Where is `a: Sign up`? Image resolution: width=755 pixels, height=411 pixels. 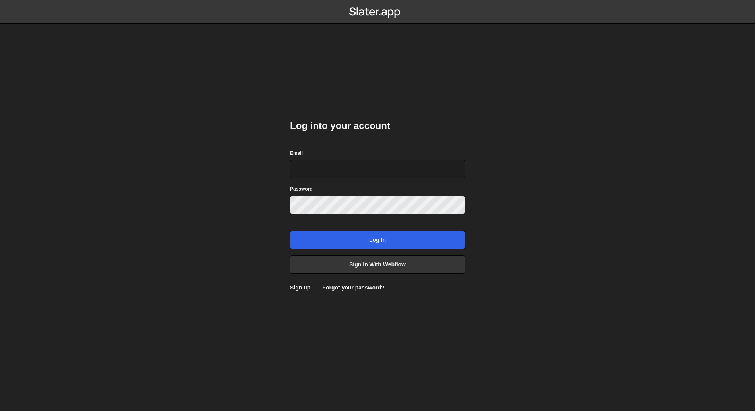 a: Sign up is located at coordinates (300, 288).